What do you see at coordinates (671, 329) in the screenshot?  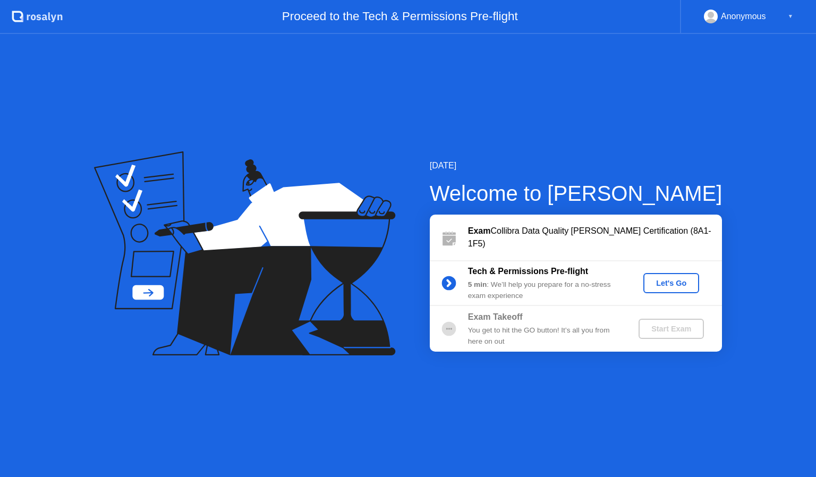 I see `div: Start Exam` at bounding box center [671, 329].